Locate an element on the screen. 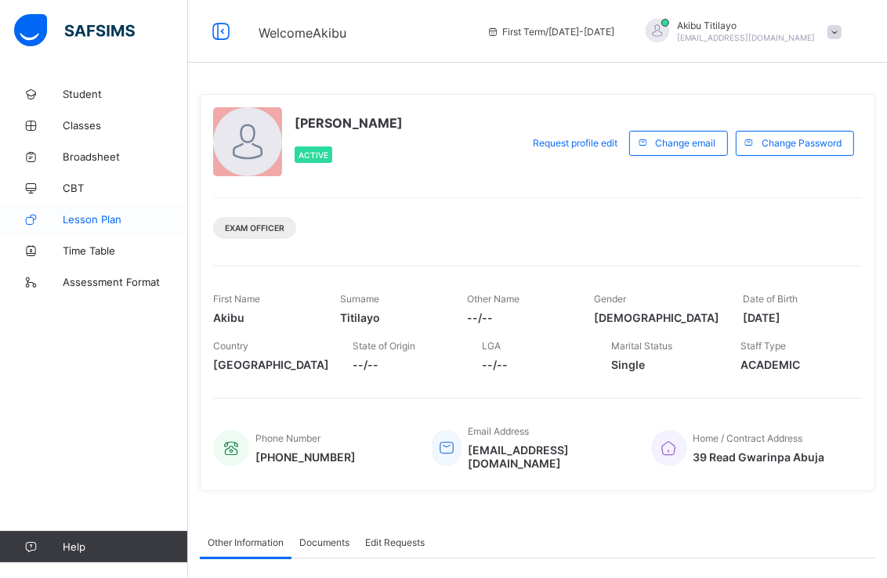 The image size is (887, 578). span: Change Password is located at coordinates (802, 143).